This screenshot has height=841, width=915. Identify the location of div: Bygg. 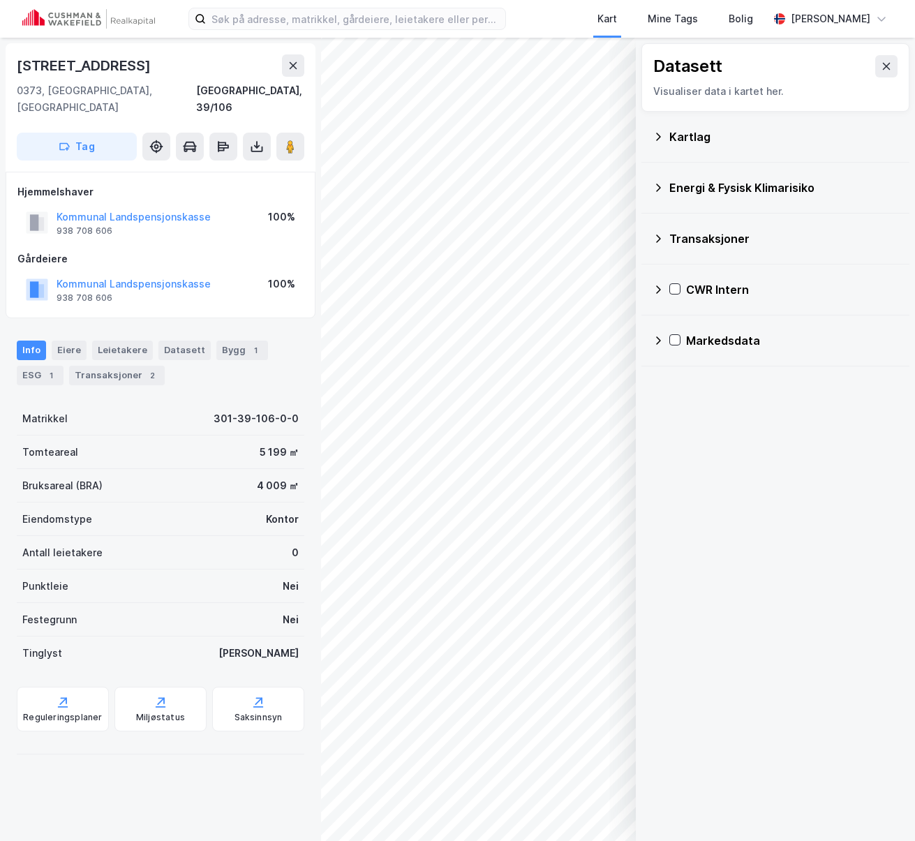
(242, 350).